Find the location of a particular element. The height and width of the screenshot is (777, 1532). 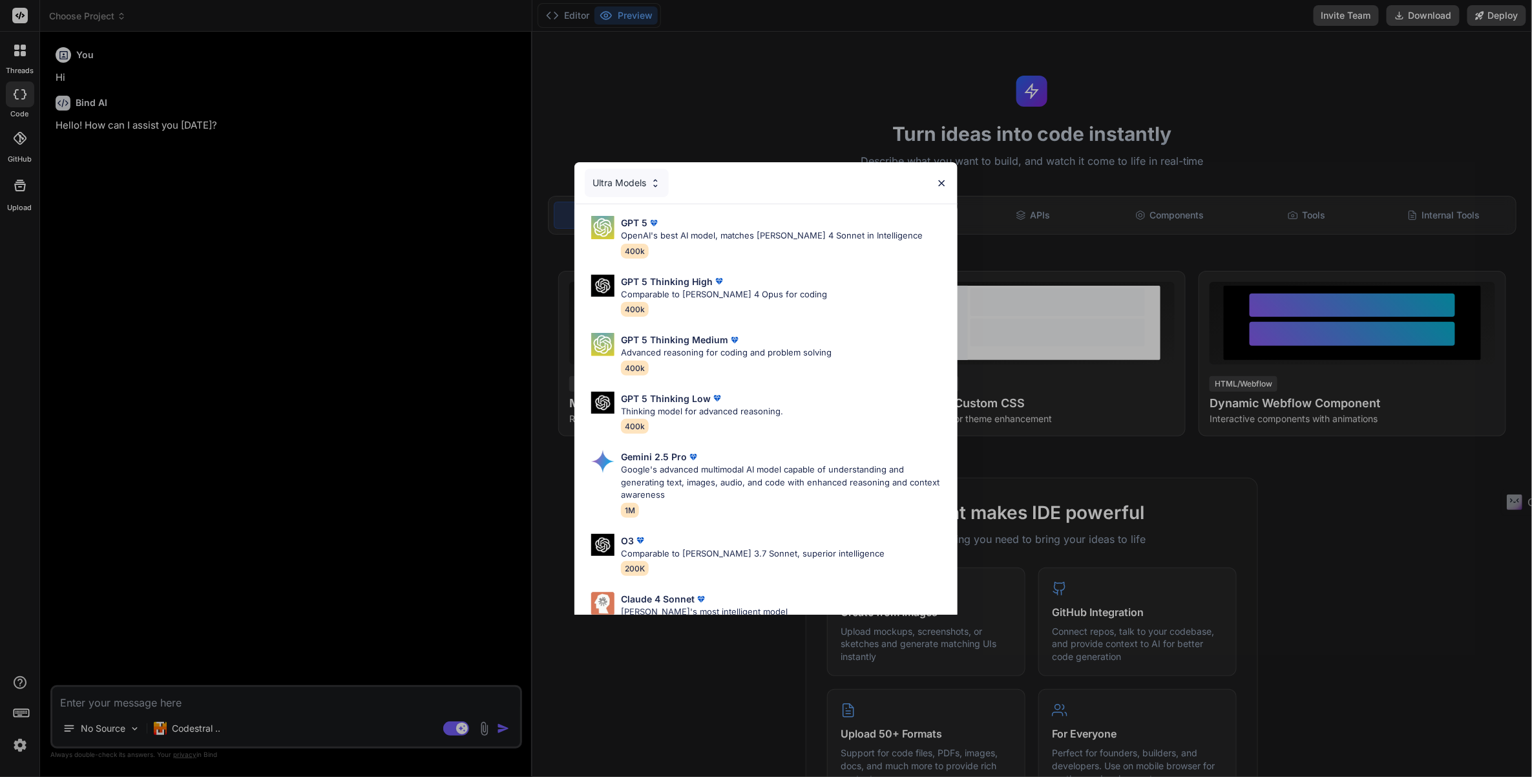

p: Claude 4 Sonnet is located at coordinates (658, 598).